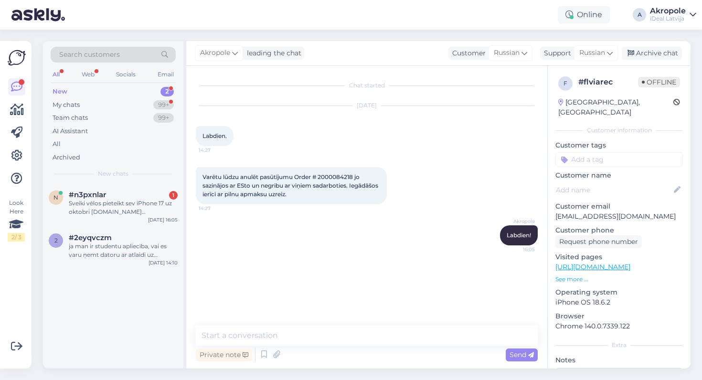 This screenshot has height=380, width=702. What do you see at coordinates (16, 237) in the screenshot?
I see `div: 2 / 3` at bounding box center [16, 237].